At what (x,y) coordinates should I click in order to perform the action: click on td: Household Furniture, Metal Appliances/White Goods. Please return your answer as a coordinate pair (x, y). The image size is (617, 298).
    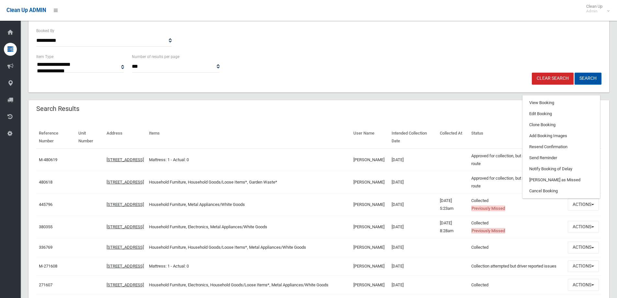
    Looking at the image, I should click on (249, 204).